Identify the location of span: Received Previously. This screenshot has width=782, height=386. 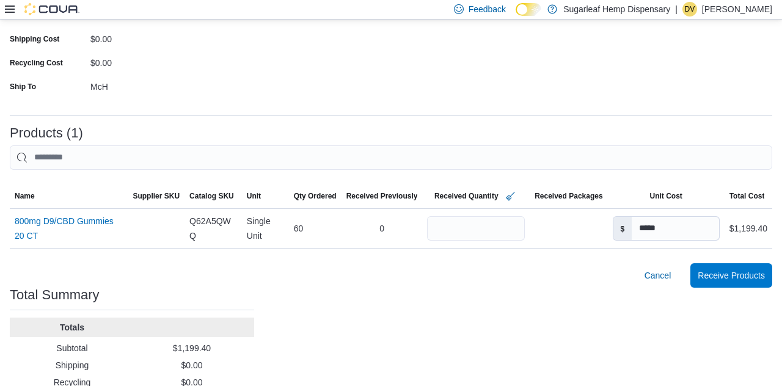
(382, 196).